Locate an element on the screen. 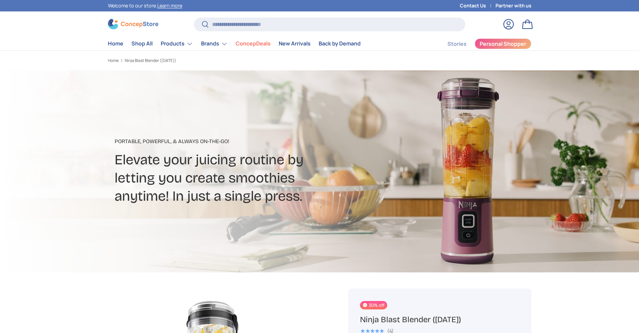 The width and height of the screenshot is (639, 333). a: Back by Demand is located at coordinates (340, 43).